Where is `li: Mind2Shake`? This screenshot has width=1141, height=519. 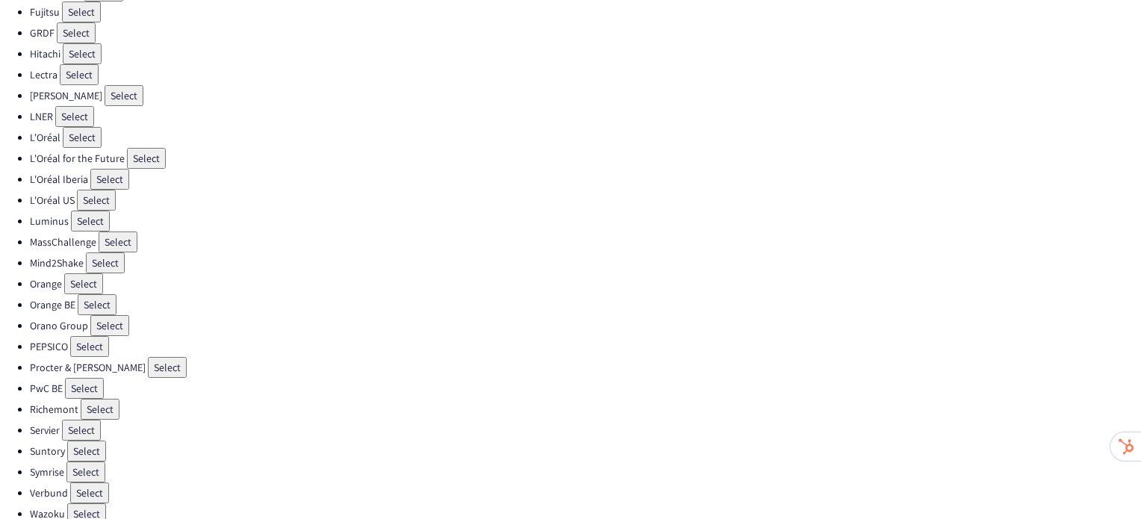
li: Mind2Shake is located at coordinates (585, 263).